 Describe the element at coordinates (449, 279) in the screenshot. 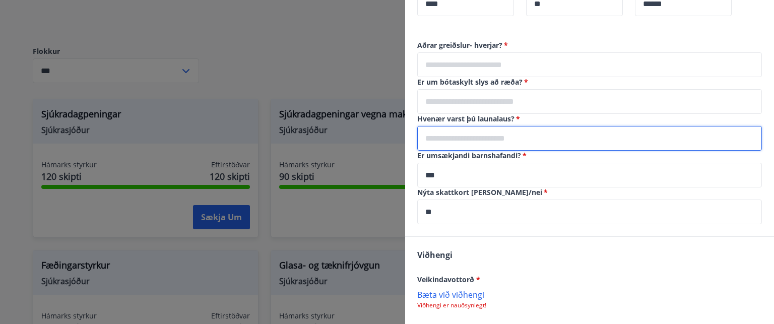

I see `span: Veikindavottorð` at that location.